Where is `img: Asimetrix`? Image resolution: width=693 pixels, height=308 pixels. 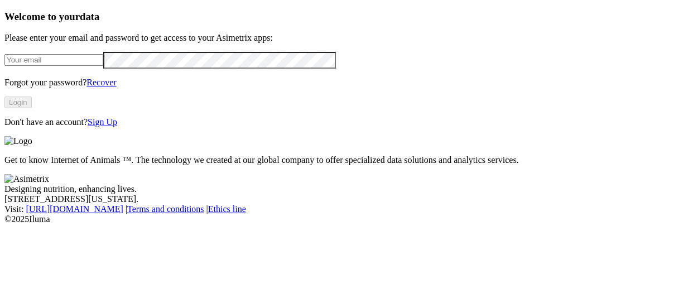
img: Asimetrix is located at coordinates (27, 179).